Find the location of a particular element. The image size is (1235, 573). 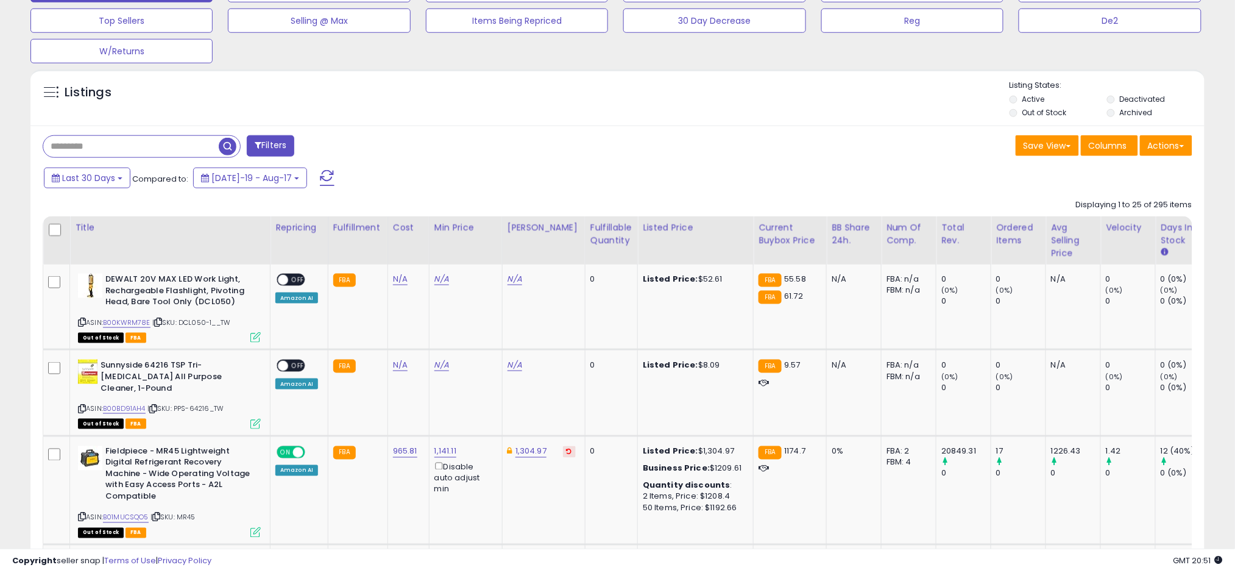

div: Title is located at coordinates (170, 227).